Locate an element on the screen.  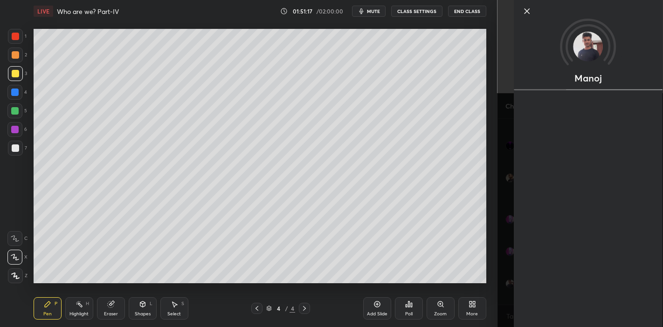
button: mute is located at coordinates (369, 11).